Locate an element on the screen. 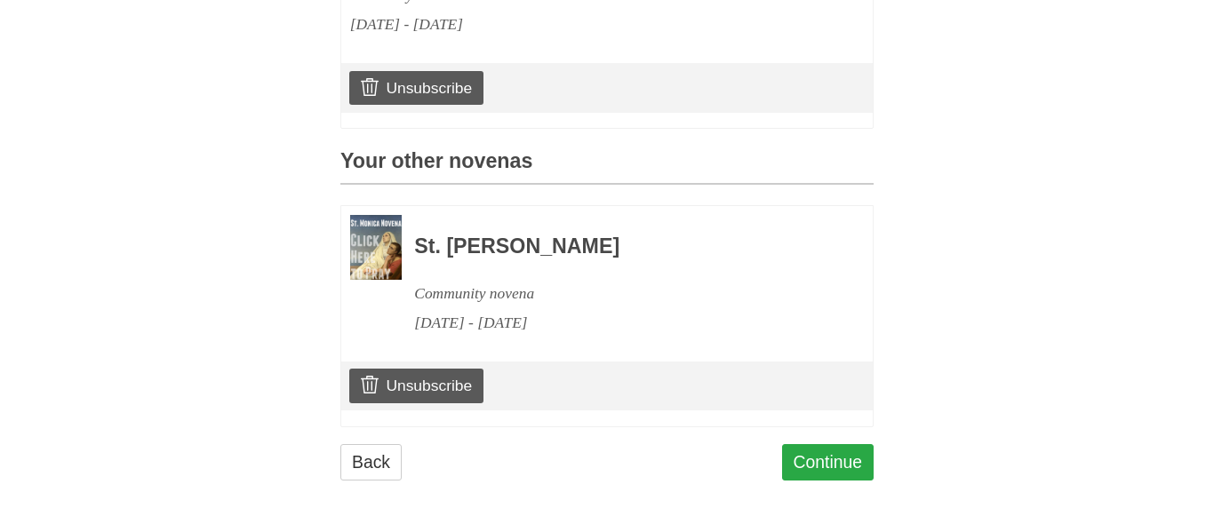 This screenshot has height=532, width=1214. div: Community novena is located at coordinates (619, 293).